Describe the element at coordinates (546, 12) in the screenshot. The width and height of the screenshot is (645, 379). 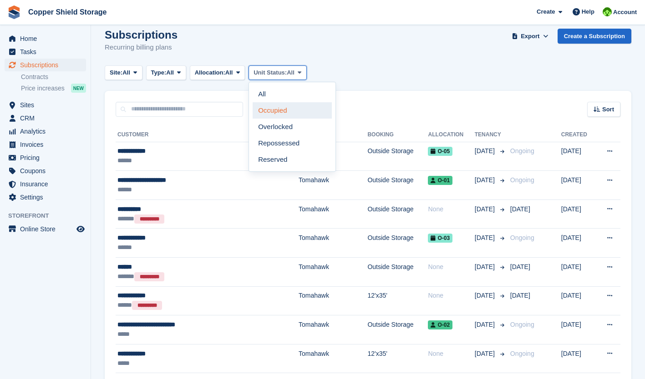
I see `span: Create` at that location.